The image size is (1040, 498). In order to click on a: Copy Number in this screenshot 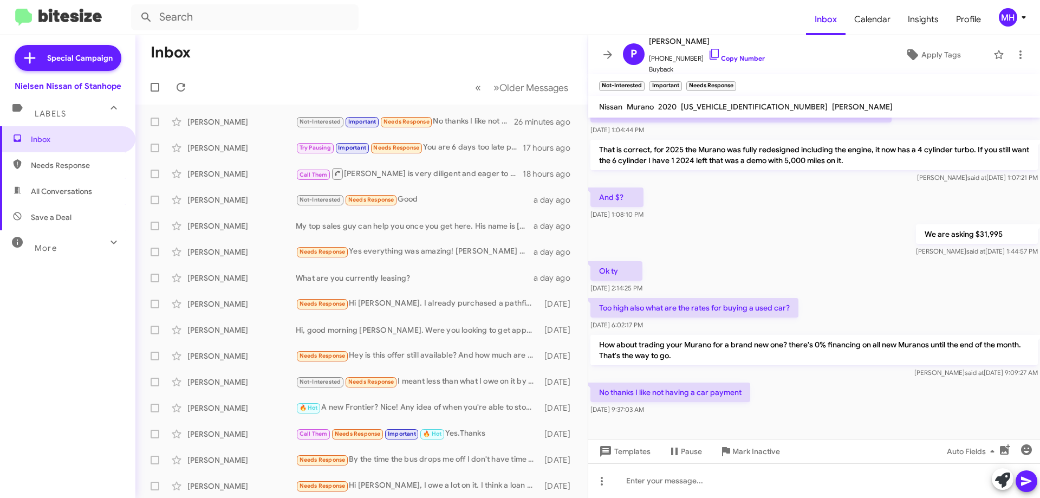, I will do `click(736, 58)`.